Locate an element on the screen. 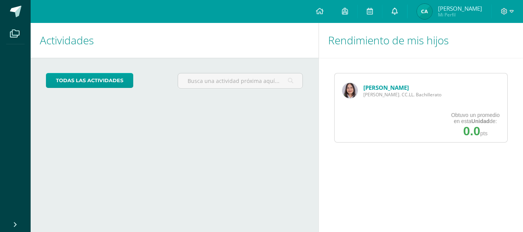 This screenshot has height=232, width=523. h1: Actividades is located at coordinates (174, 40).